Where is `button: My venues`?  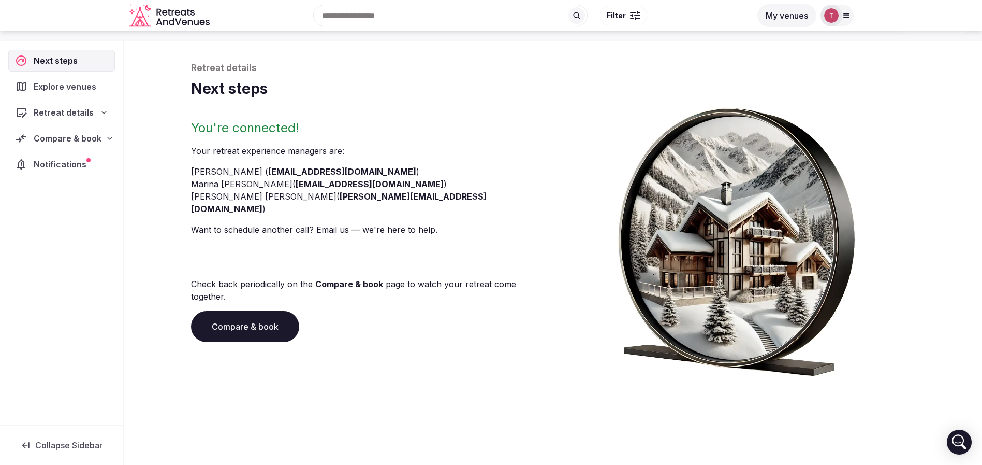 button: My venues is located at coordinates (787, 16).